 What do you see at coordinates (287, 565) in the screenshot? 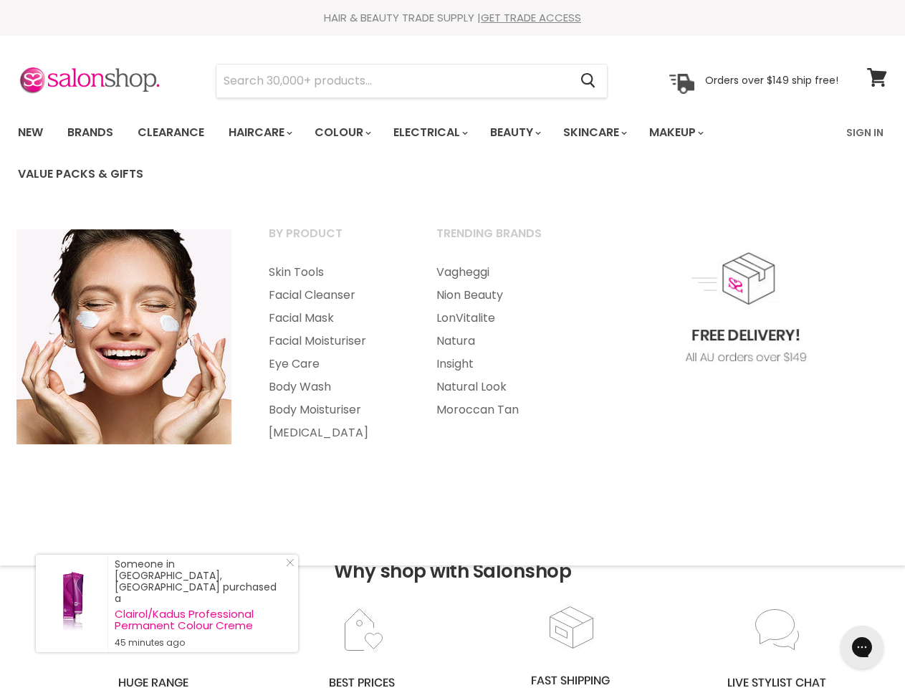
I see `a: Close Notification` at bounding box center [287, 565].